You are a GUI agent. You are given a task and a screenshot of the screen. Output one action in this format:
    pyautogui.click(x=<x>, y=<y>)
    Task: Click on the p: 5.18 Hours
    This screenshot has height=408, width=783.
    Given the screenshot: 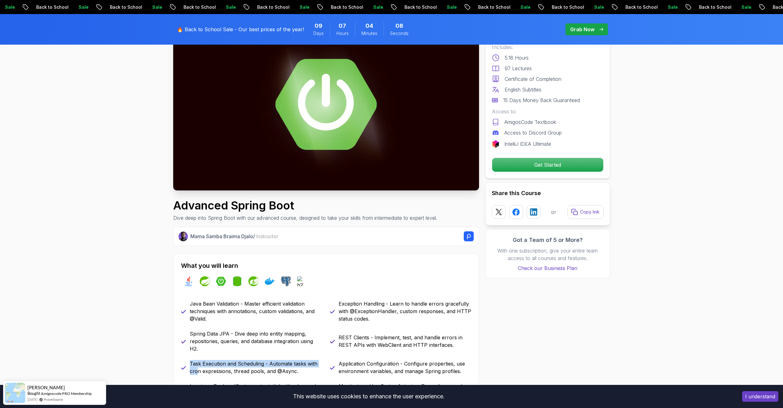 What is the action you would take?
    pyautogui.click(x=516, y=58)
    